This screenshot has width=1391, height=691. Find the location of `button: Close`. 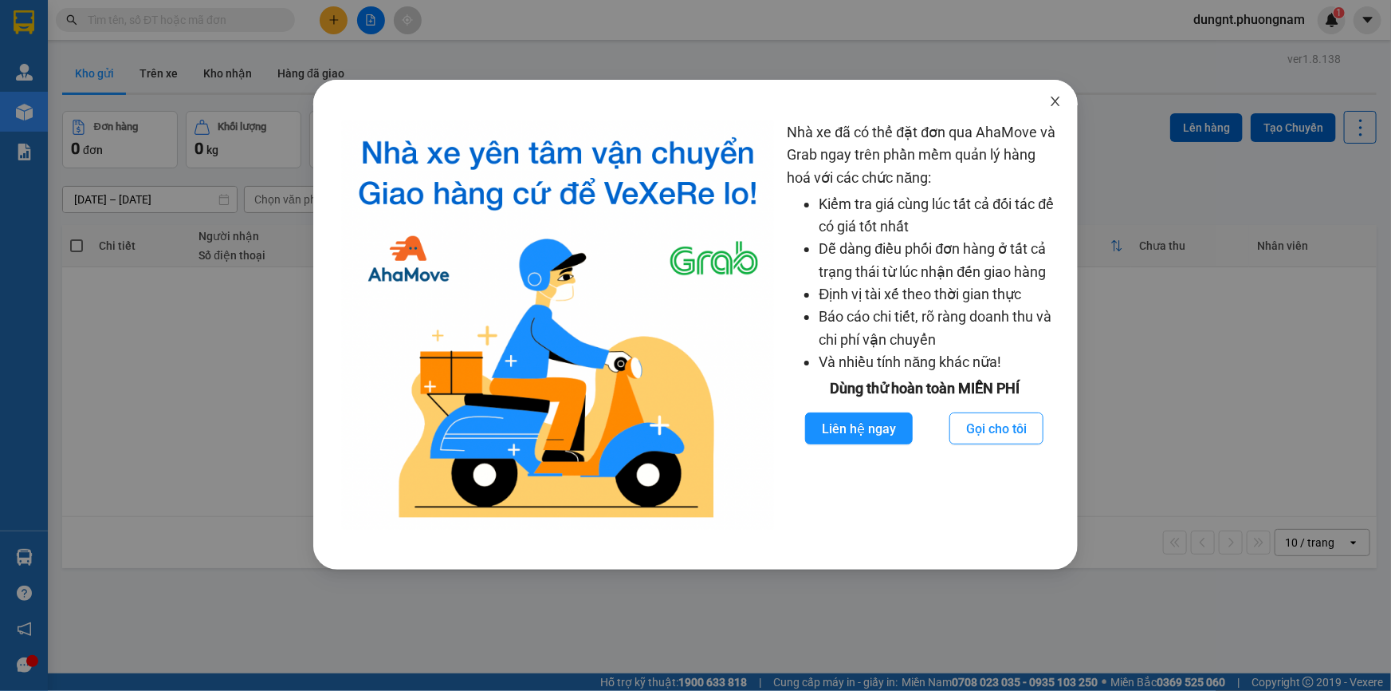

button: Close is located at coordinates (1056, 102).